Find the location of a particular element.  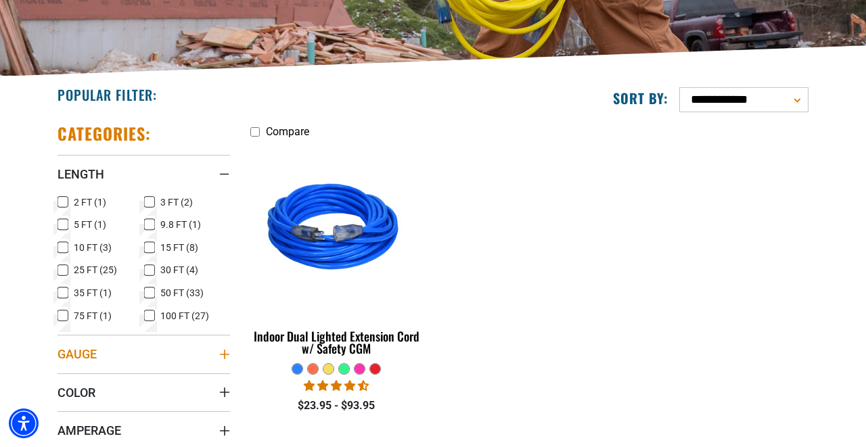

div: Accessibility Menu is located at coordinates (24, 423).